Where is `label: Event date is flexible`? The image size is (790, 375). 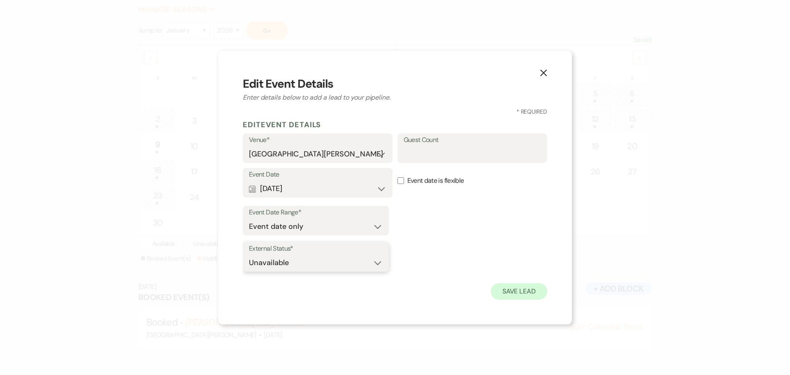 label: Event date is flexible is located at coordinates (473, 181).